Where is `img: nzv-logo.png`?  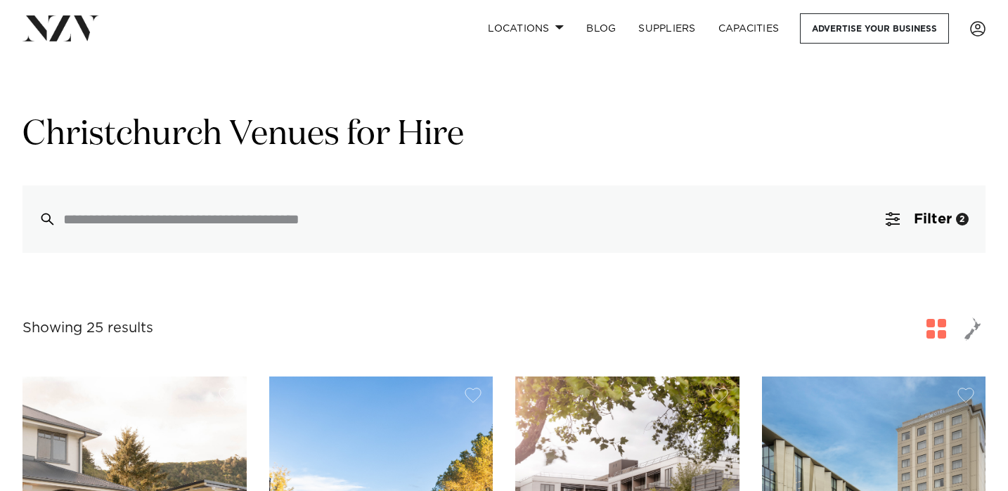
img: nzv-logo.png is located at coordinates (60, 28).